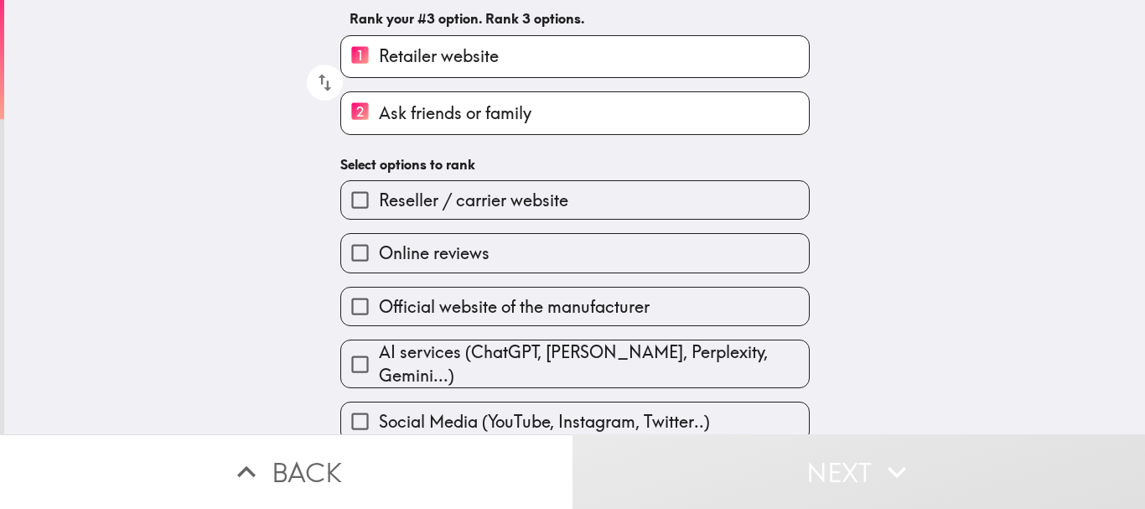 The width and height of the screenshot is (1145, 509). Describe the element at coordinates (575, 164) in the screenshot. I see `h6: Select options to rank` at that location.